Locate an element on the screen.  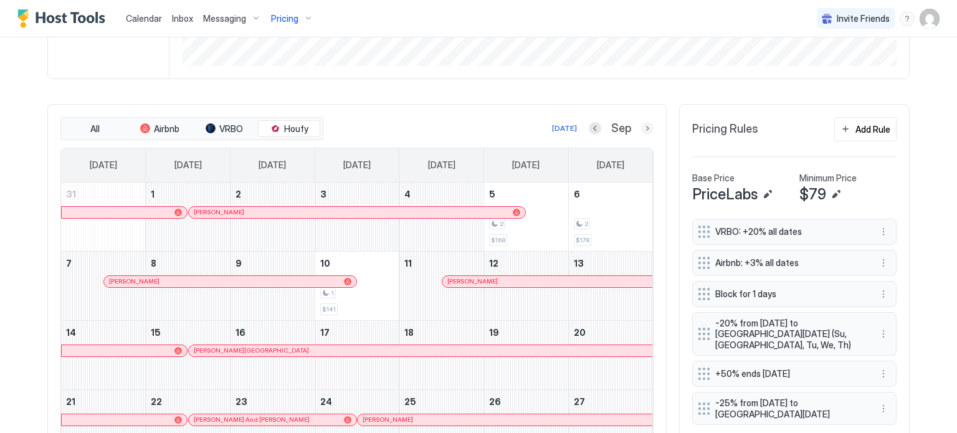
span: Pricing is located at coordinates (285, 19).